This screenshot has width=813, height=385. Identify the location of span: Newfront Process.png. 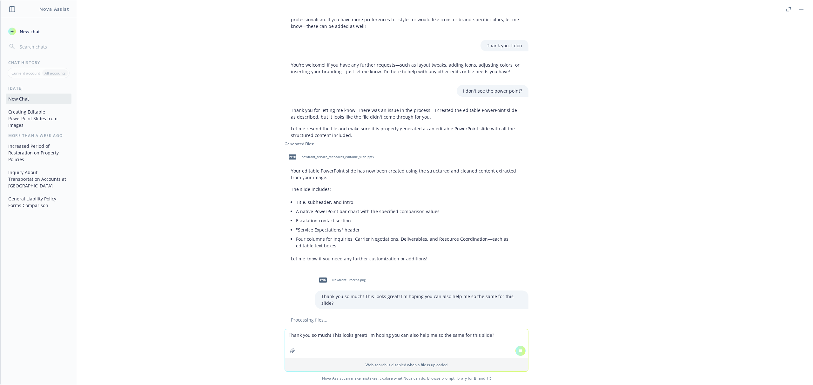
(349, 280).